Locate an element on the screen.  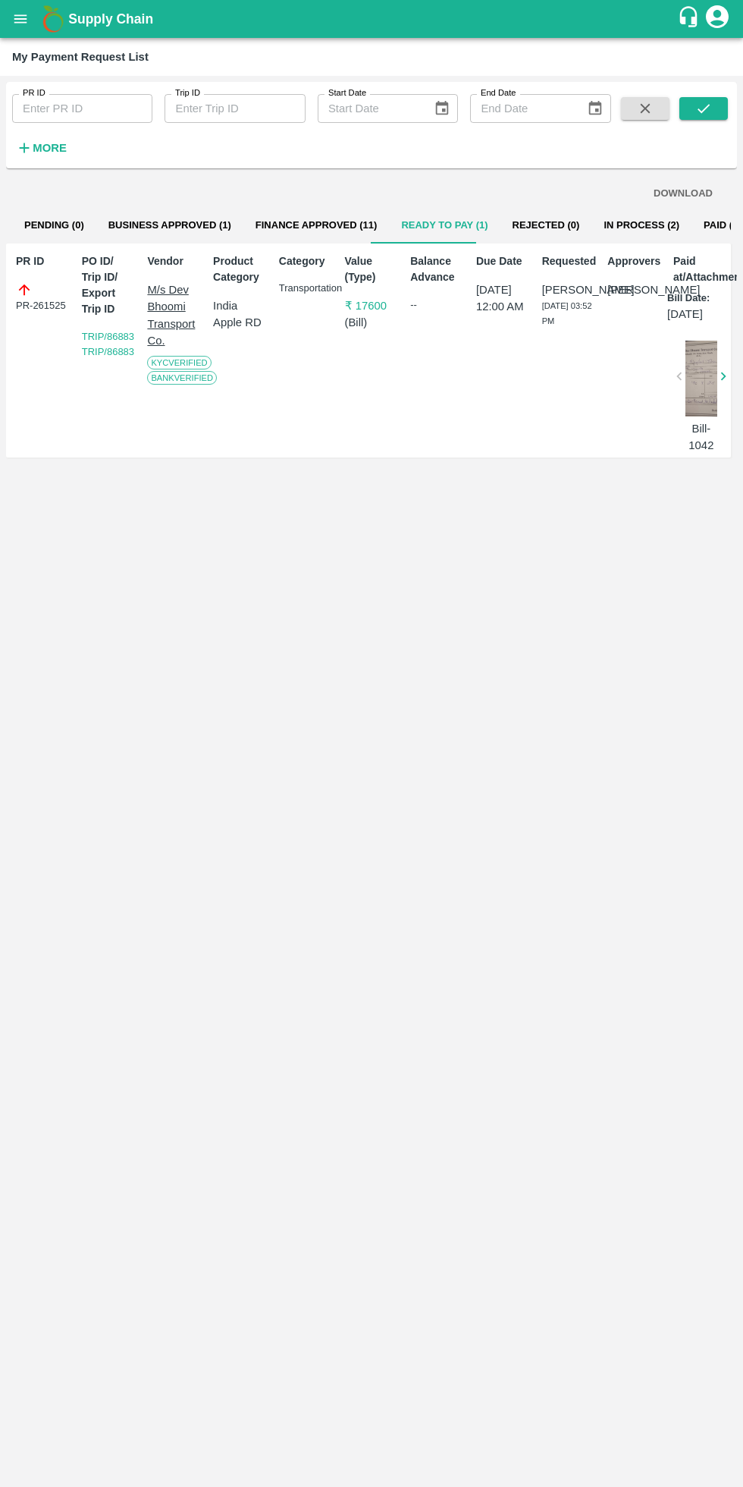
input: Enter Trip ID is located at coordinates (234, 108).